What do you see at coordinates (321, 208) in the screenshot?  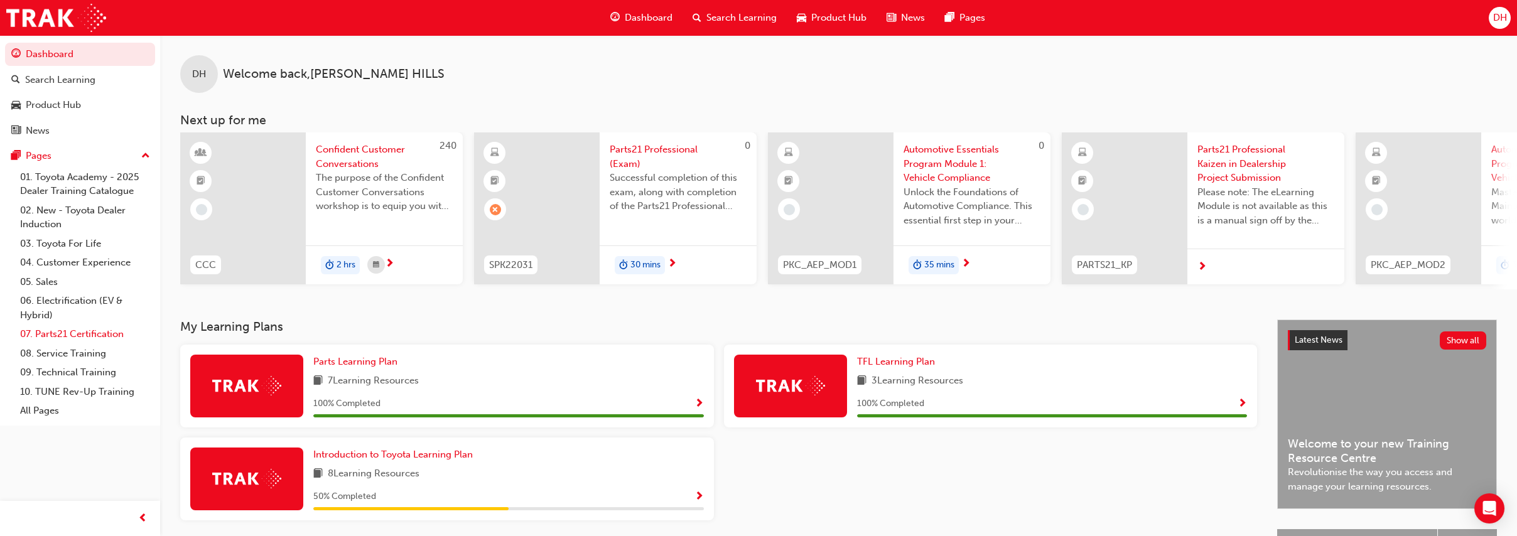 I see `a: 240CCCConfident Customer ConversationsThe purpose of the Confident Customer Conversations worksho...` at bounding box center [321, 208].